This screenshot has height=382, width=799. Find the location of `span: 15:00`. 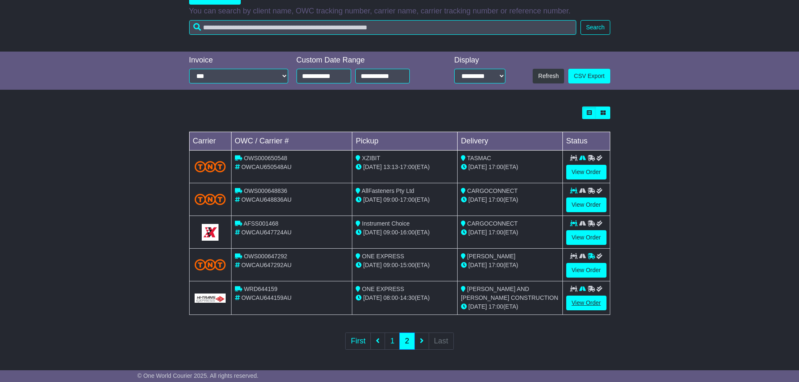

span: 15:00 is located at coordinates (407, 265).